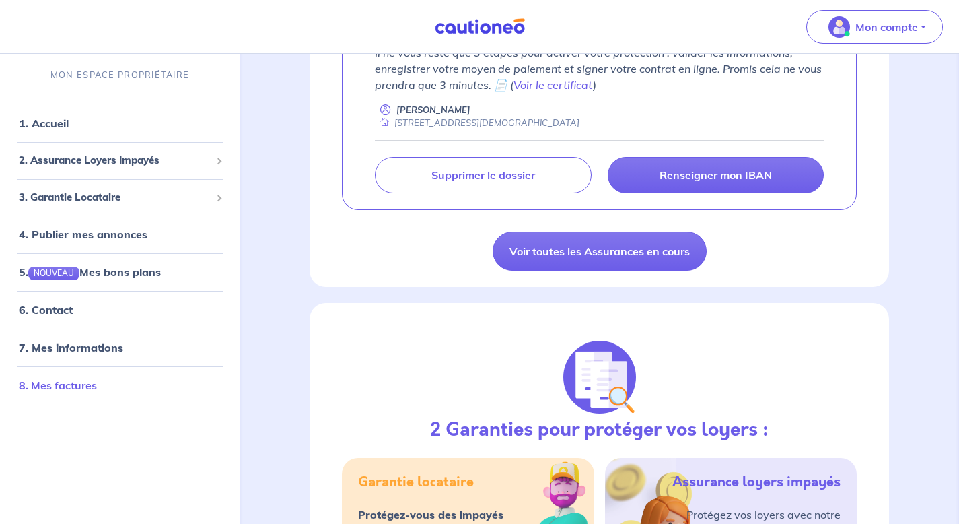 The width and height of the screenshot is (959, 524). What do you see at coordinates (71, 347) in the screenshot?
I see `a: 7. Mes informations` at bounding box center [71, 347].